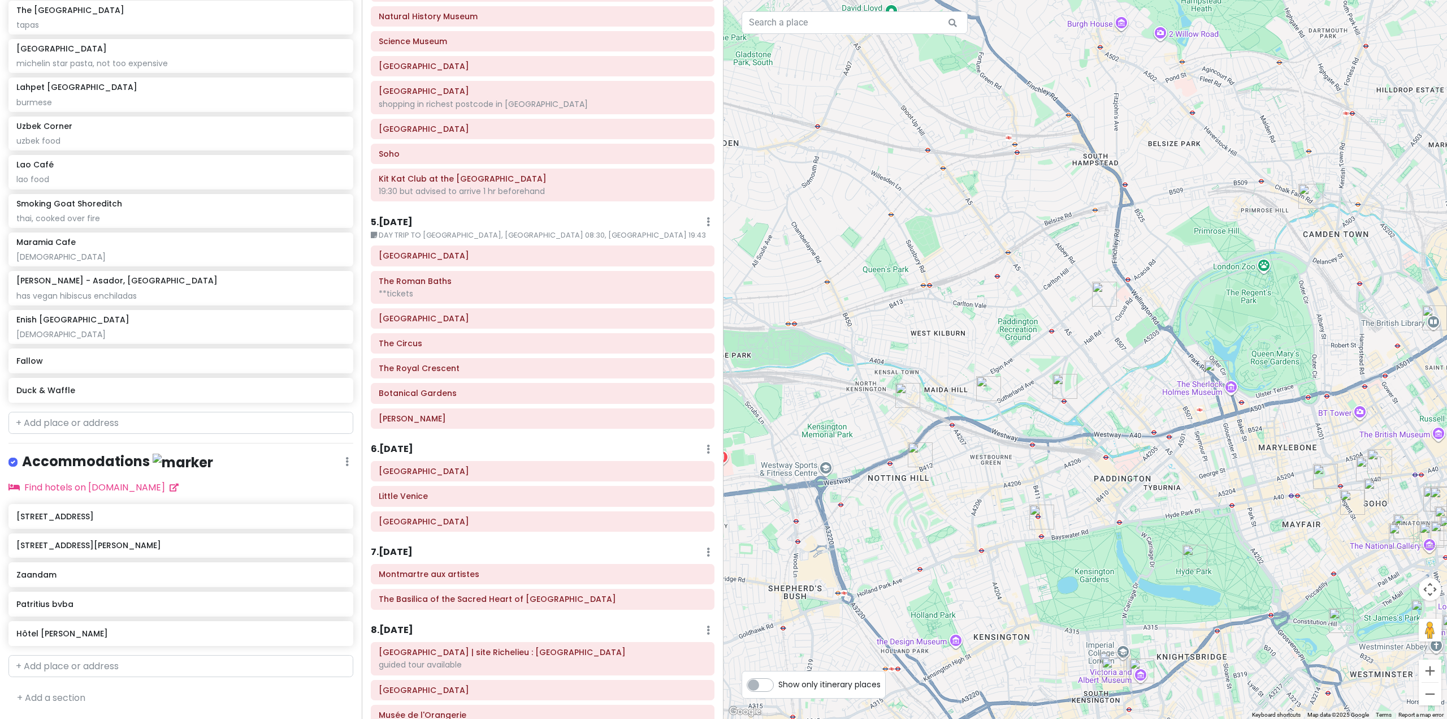  Describe the element at coordinates (543, 664) in the screenshot. I see `div: guided tour available` at that location.